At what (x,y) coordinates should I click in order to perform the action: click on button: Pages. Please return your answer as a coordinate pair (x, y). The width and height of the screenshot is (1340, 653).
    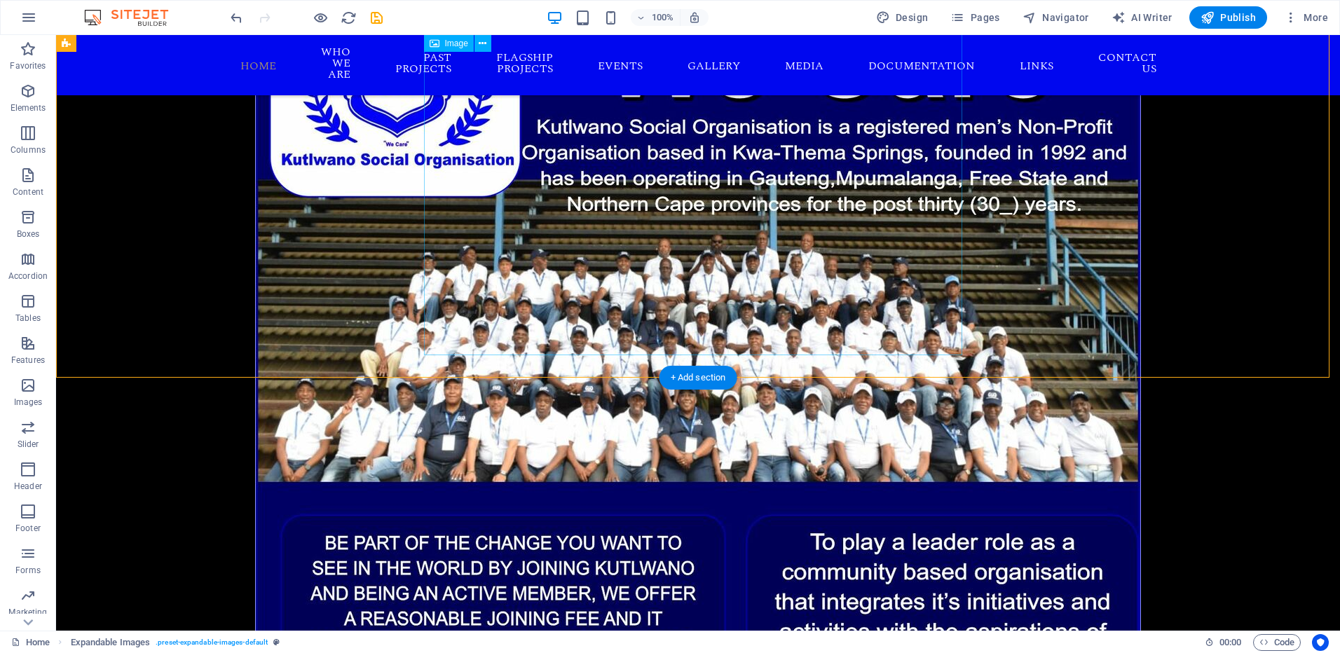
    Looking at the image, I should click on (975, 18).